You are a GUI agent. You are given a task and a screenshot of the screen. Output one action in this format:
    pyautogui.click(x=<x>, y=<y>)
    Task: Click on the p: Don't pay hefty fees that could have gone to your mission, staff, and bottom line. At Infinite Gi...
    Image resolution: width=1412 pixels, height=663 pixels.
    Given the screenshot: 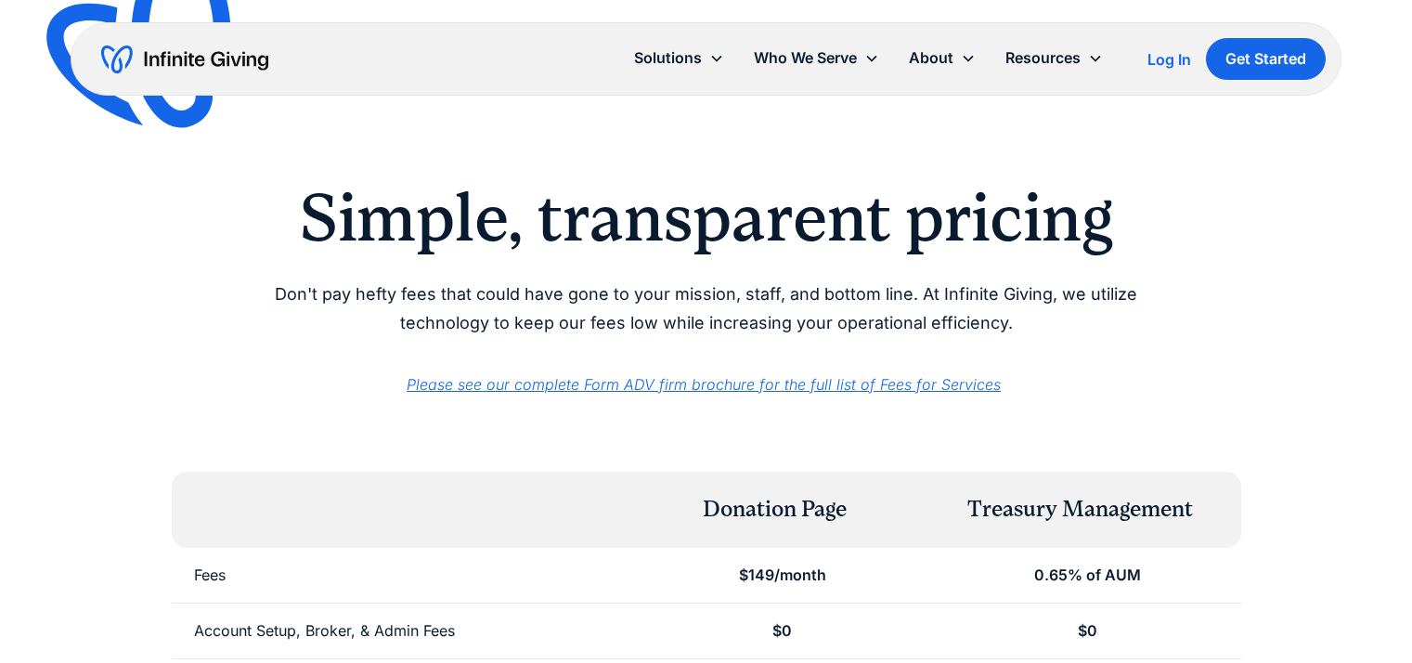 What is the action you would take?
    pyautogui.click(x=706, y=308)
    